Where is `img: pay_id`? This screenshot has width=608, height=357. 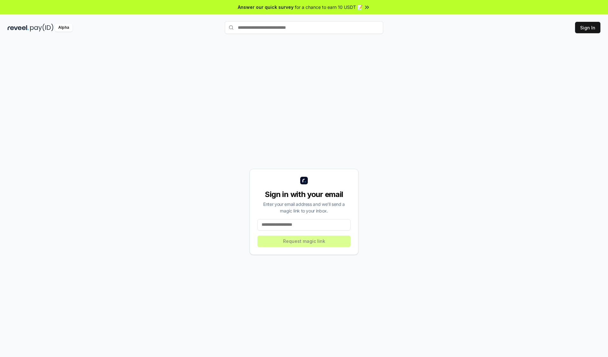 img: pay_id is located at coordinates (42, 28).